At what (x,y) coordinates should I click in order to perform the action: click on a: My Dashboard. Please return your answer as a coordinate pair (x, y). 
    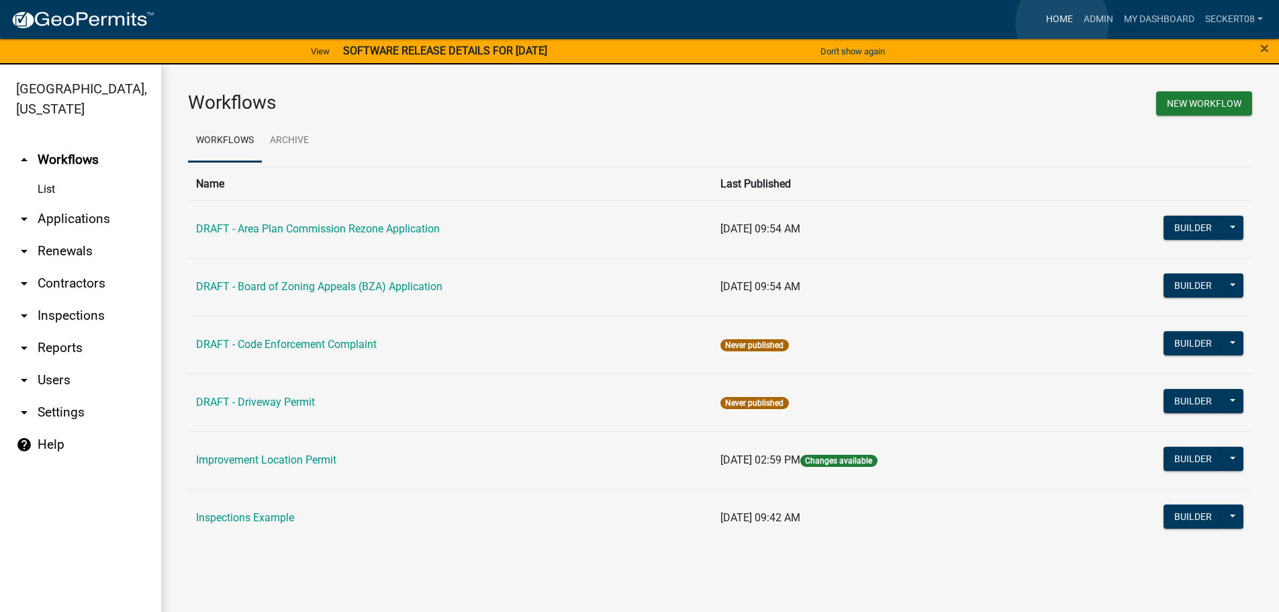
    Looking at the image, I should click on (1159, 19).